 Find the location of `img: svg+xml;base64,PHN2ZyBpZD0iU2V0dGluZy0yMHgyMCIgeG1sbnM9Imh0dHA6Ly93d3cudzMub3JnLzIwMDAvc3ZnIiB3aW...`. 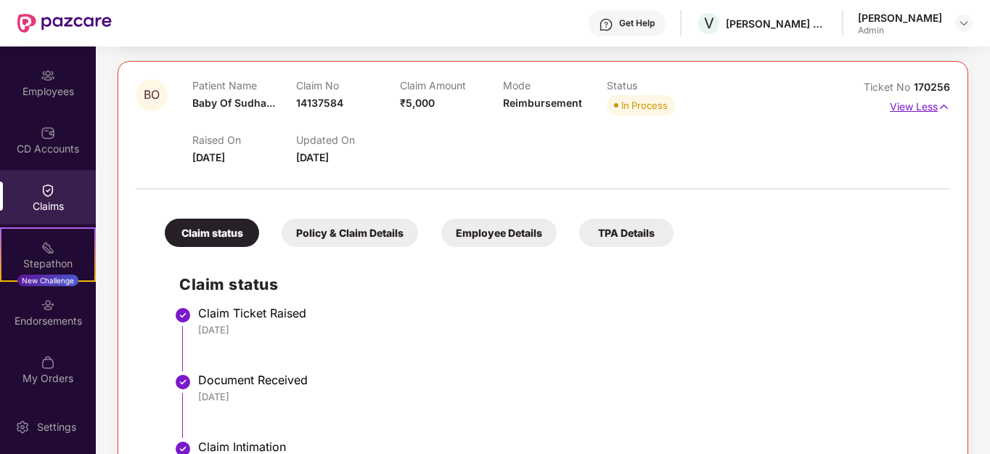

img: svg+xml;base64,PHN2ZyBpZD0iU2V0dGluZy0yMHgyMCIgeG1sbnM9Imh0dHA6Ly93d3cudzMub3JnLzIwMDAvc3ZnIiB3aW... is located at coordinates (22, 427).